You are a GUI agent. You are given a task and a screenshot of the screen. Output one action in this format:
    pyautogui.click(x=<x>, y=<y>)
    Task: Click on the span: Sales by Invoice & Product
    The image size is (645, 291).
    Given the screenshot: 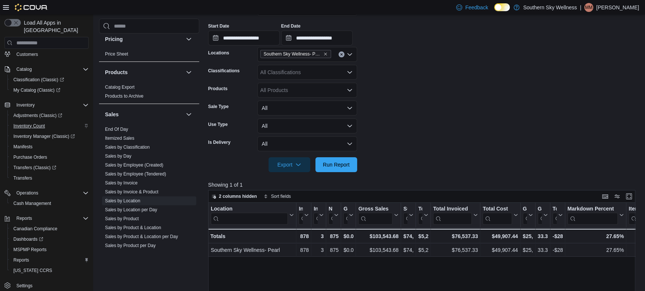 What is the action you would take?
    pyautogui.click(x=132, y=192)
    